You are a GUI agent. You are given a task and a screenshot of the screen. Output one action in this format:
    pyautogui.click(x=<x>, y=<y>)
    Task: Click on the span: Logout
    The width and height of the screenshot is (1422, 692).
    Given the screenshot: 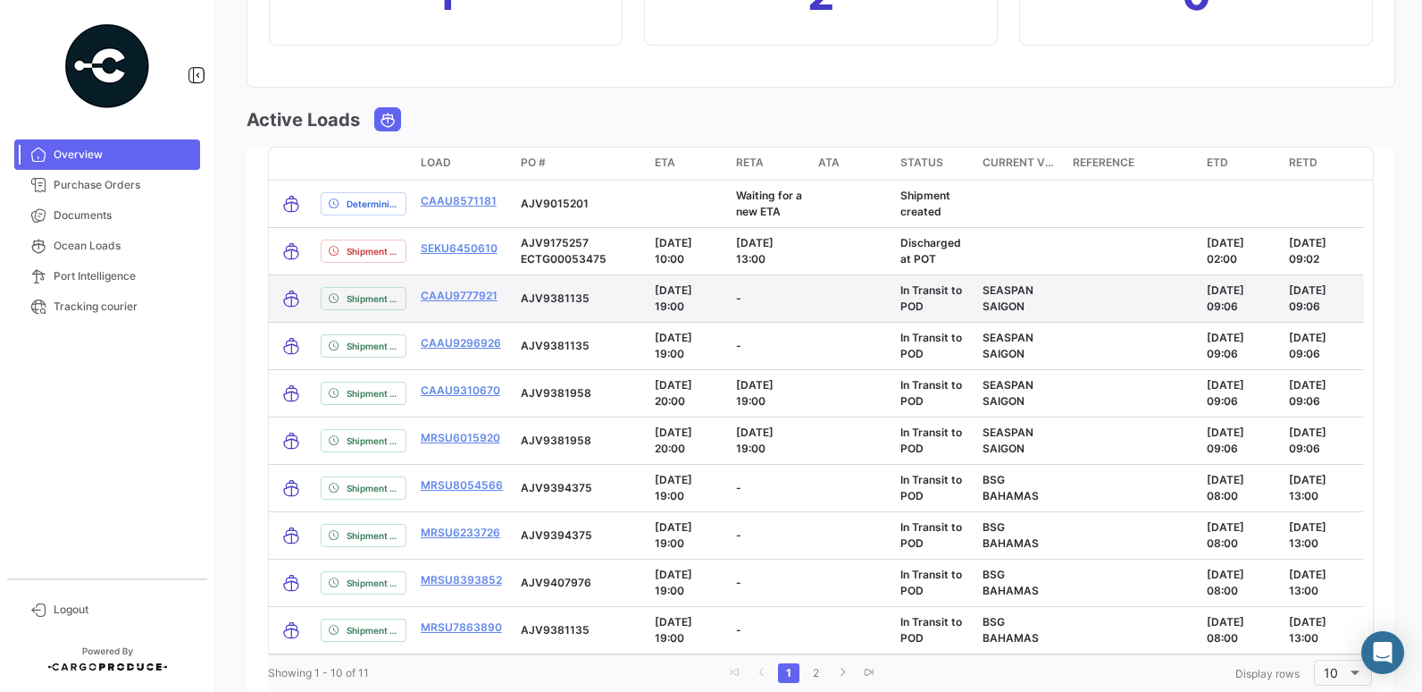 What is the action you would take?
    pyautogui.click(x=123, y=609)
    